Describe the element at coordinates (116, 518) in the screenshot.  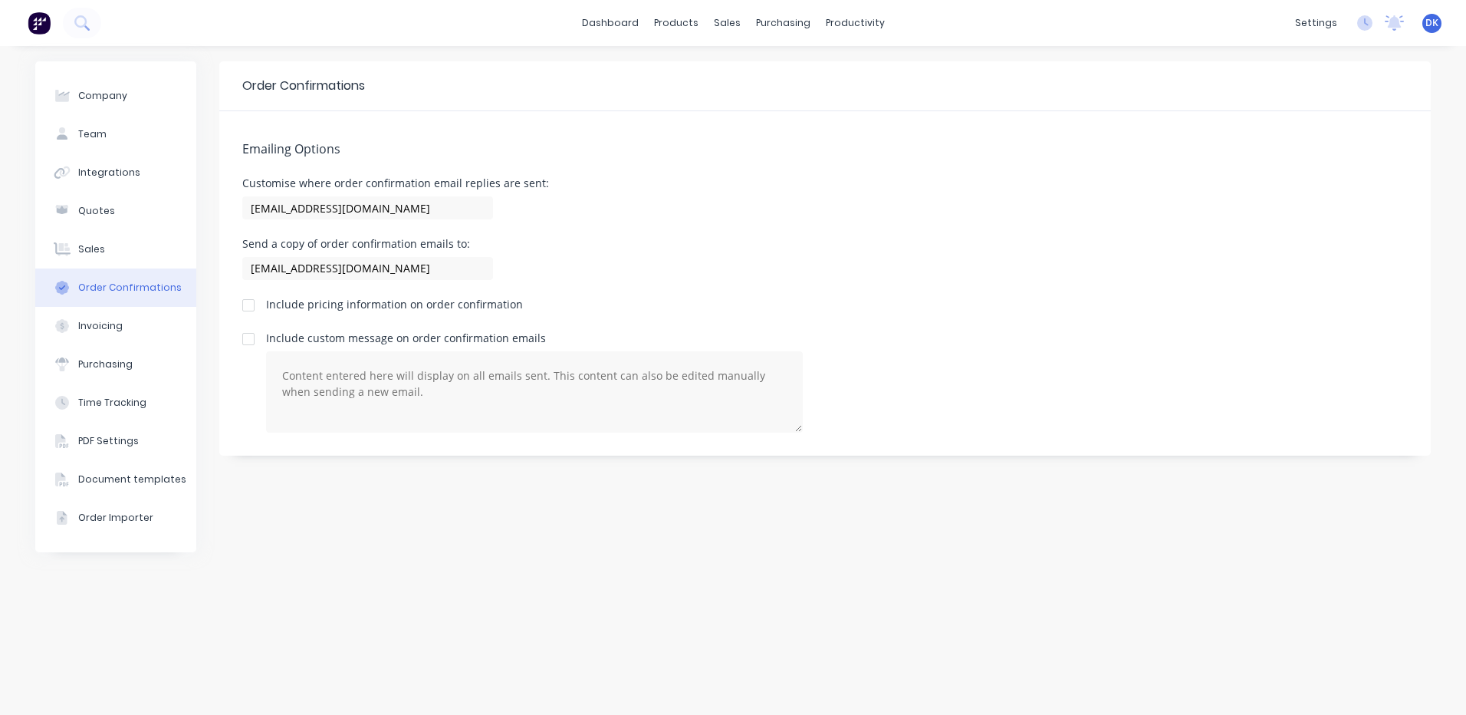
I see `div: Order Importer` at that location.